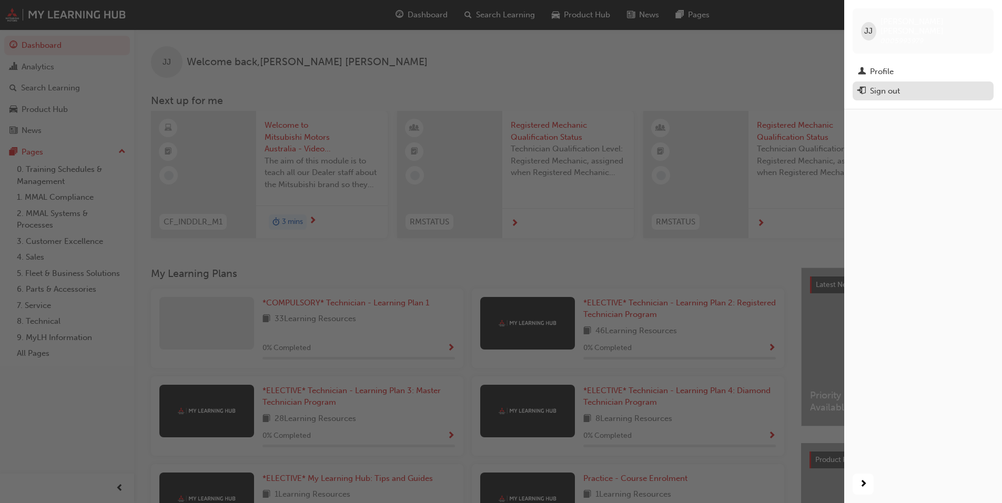  I want to click on a: Profile, so click(923, 71).